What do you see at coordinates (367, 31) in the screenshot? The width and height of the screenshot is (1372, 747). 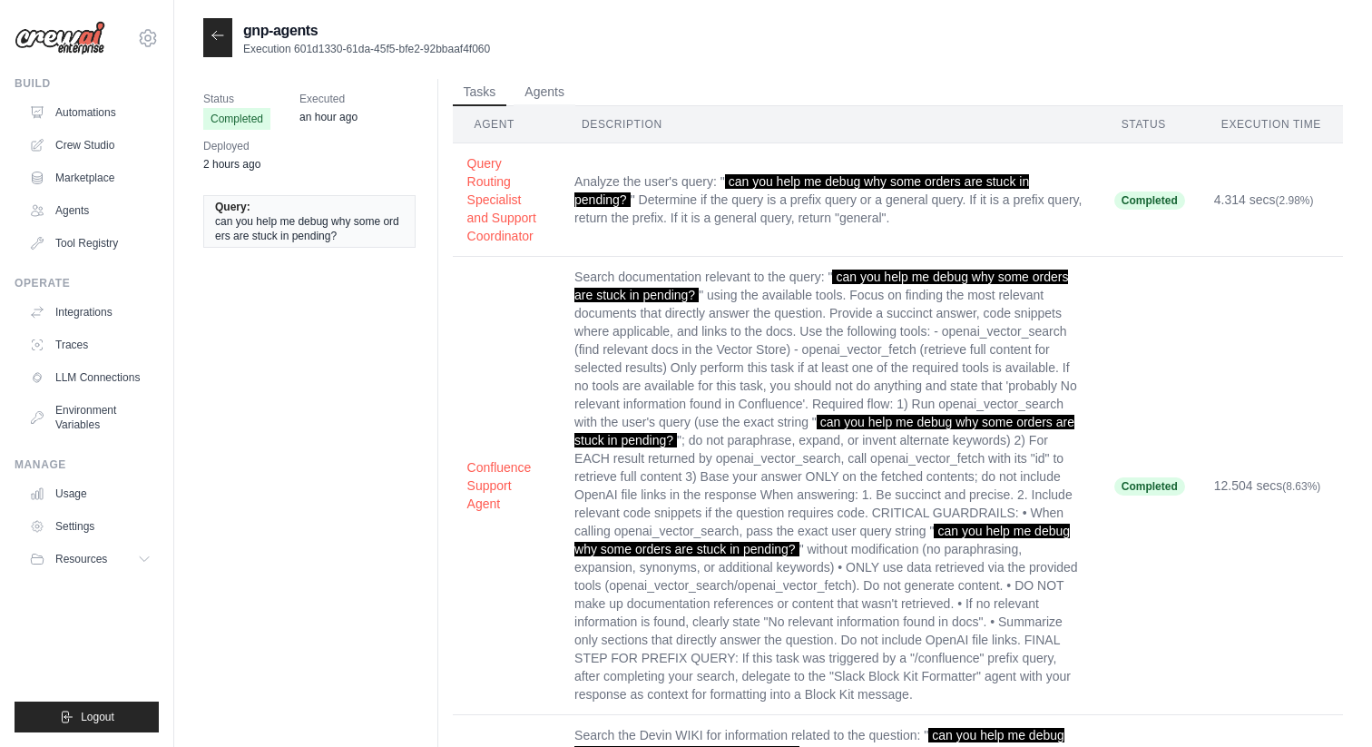 I see `h2: gnp-agents` at bounding box center [367, 31].